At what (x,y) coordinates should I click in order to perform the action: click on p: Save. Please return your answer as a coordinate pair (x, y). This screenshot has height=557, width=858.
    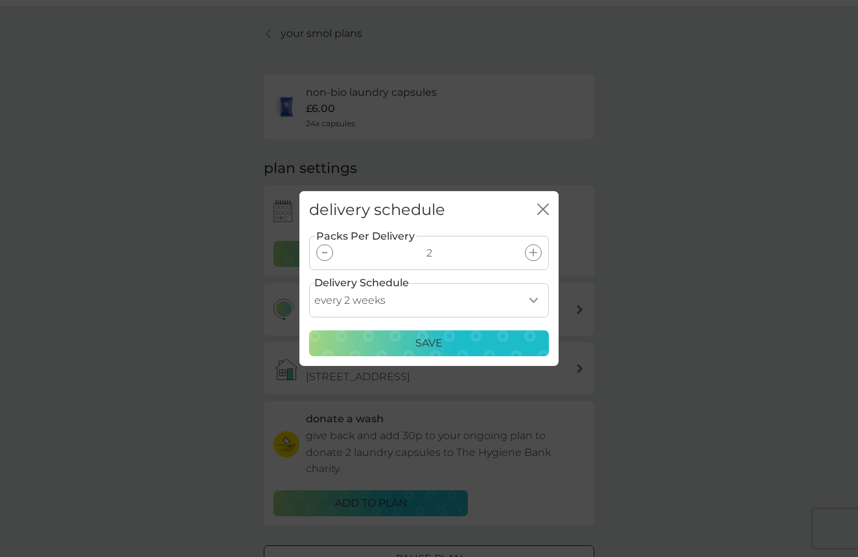
    Looking at the image, I should click on (429, 343).